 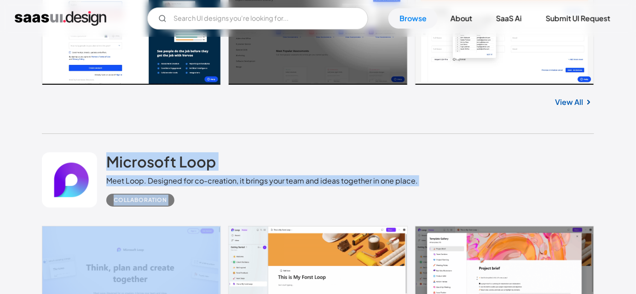 I want to click on a: SaaS Ai, so click(x=509, y=18).